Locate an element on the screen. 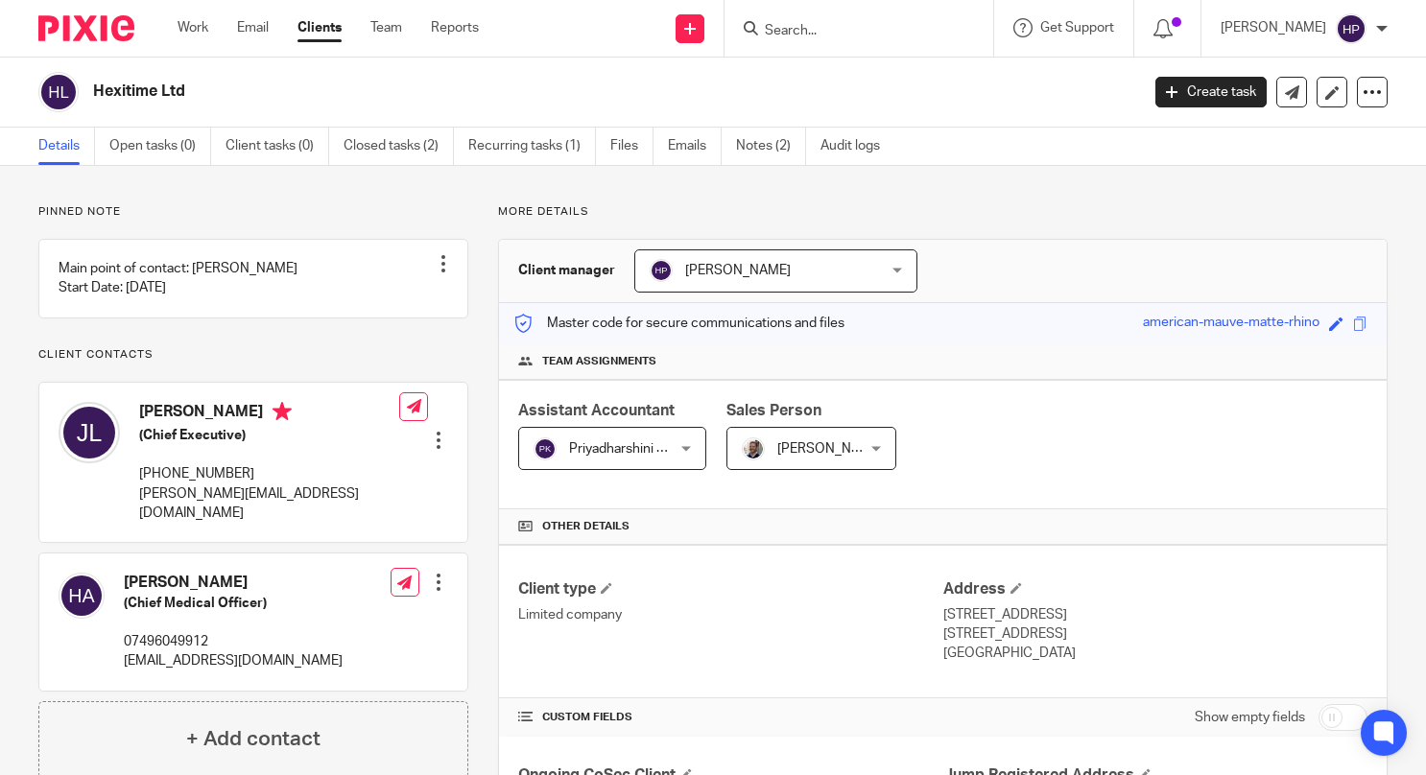 The height and width of the screenshot is (775, 1426). img: Pixie is located at coordinates (86, 28).